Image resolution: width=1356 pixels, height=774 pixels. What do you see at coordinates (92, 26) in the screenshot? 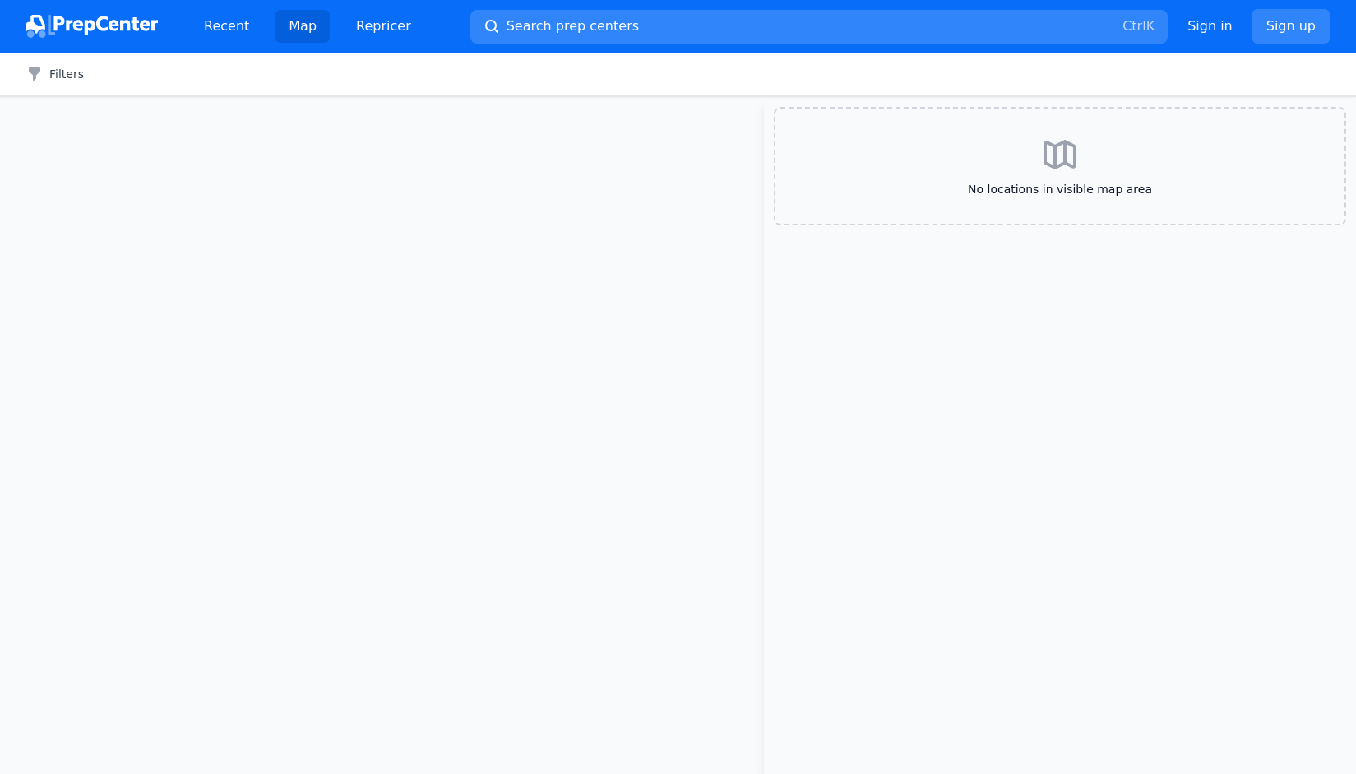
I see `a: PrepCenter` at bounding box center [92, 26].